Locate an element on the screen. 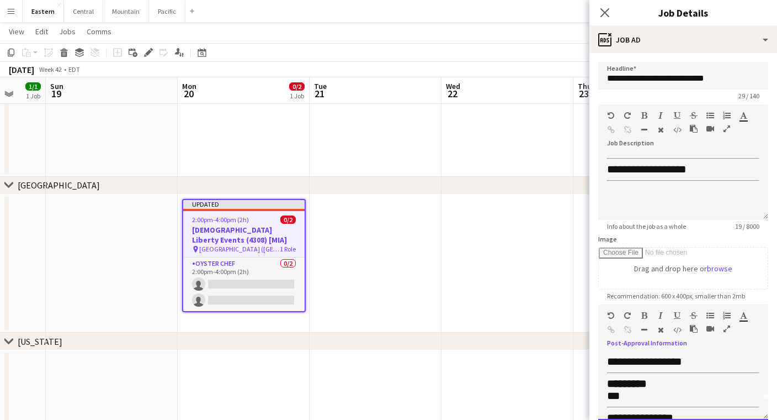 This screenshot has width=777, height=420. span: Thu is located at coordinates (585, 86).